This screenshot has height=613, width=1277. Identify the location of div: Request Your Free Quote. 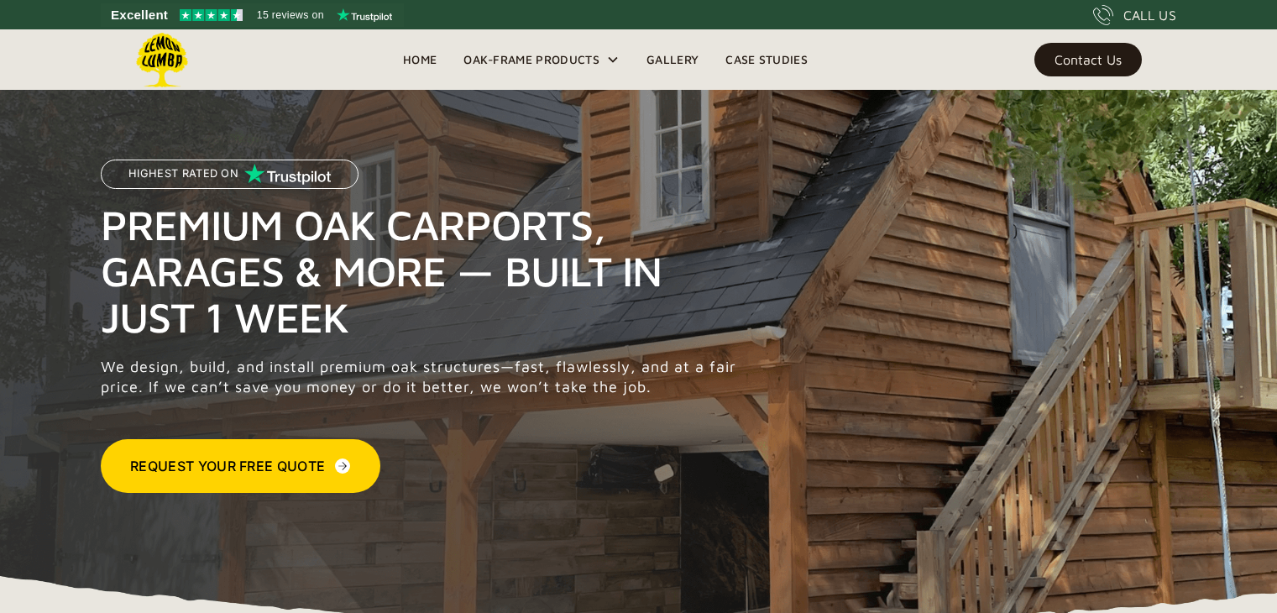
(227, 466).